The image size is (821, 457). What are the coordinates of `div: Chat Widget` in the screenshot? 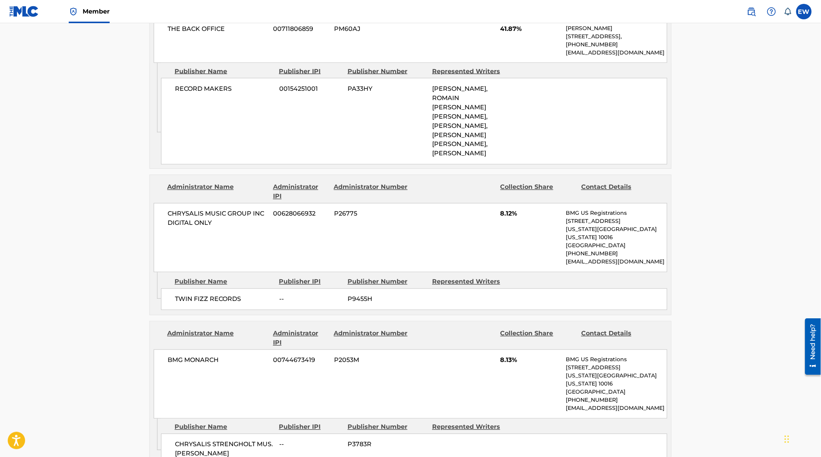 It's located at (802, 438).